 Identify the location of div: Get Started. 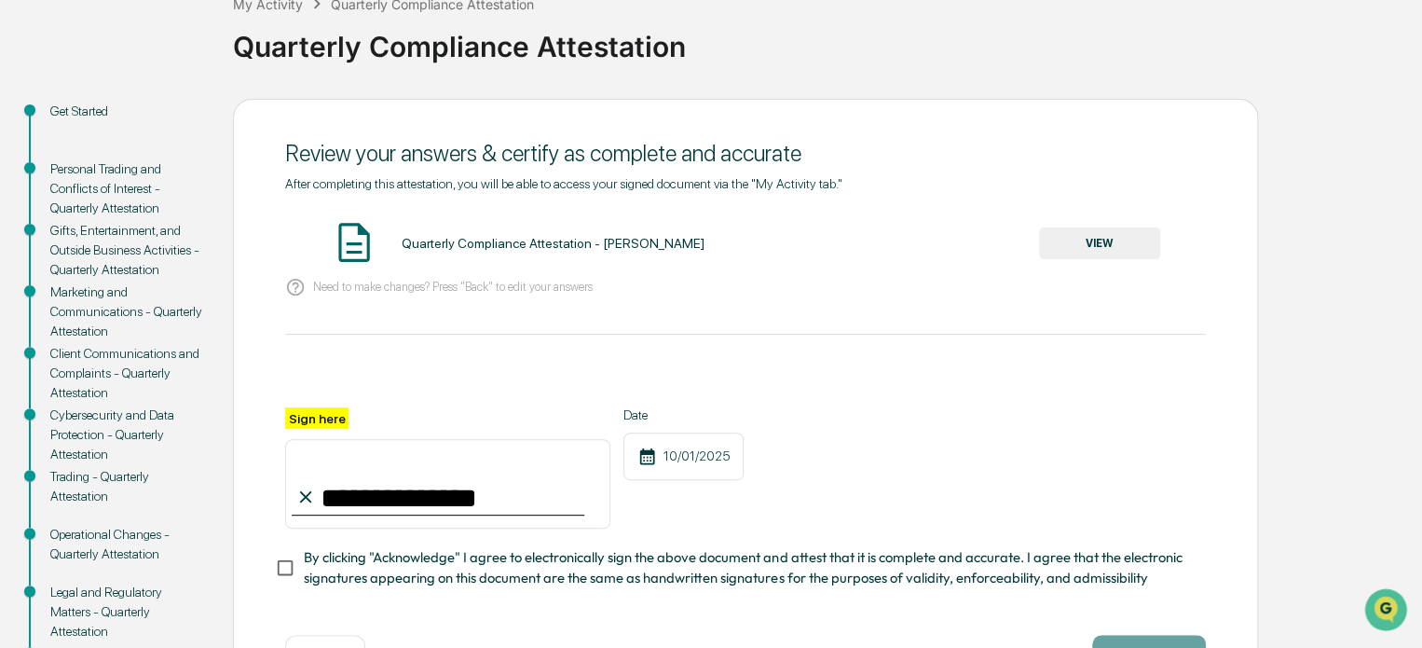
(127, 111).